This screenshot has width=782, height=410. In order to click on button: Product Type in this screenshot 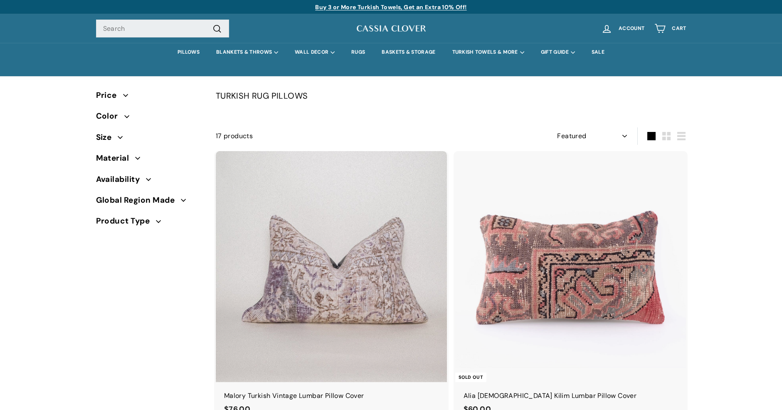, I will do `click(149, 223)`.